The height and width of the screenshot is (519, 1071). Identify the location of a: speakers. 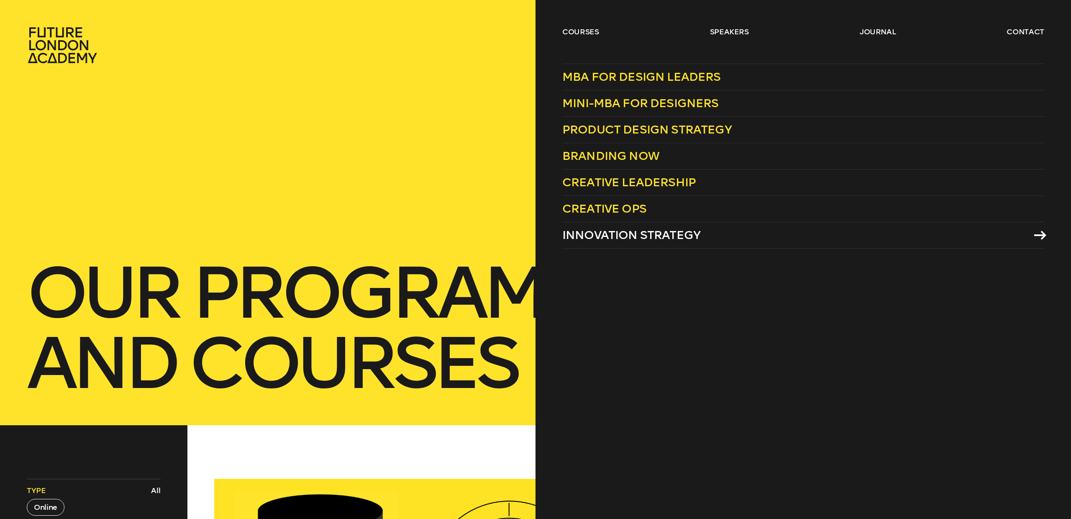
(729, 32).